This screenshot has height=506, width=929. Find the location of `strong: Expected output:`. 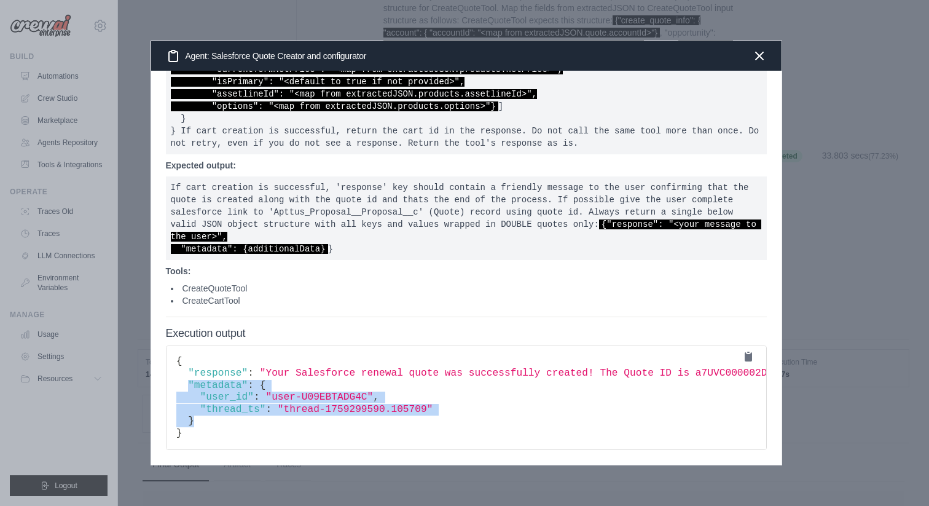

strong: Expected output: is located at coordinates (201, 165).